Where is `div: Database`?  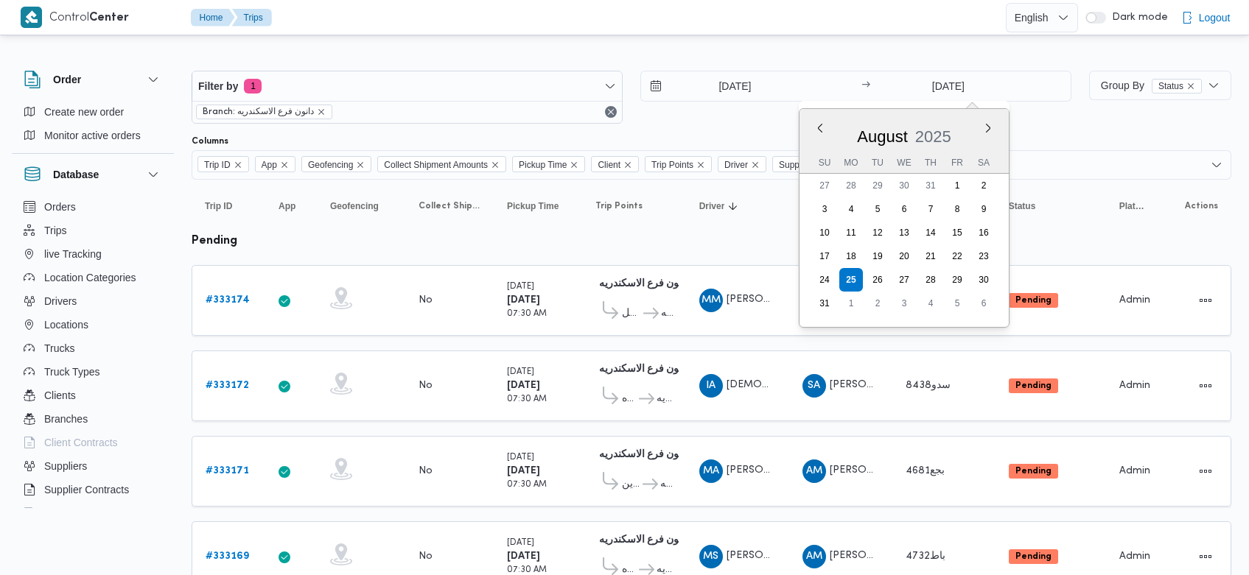
div: Database is located at coordinates (93, 354).